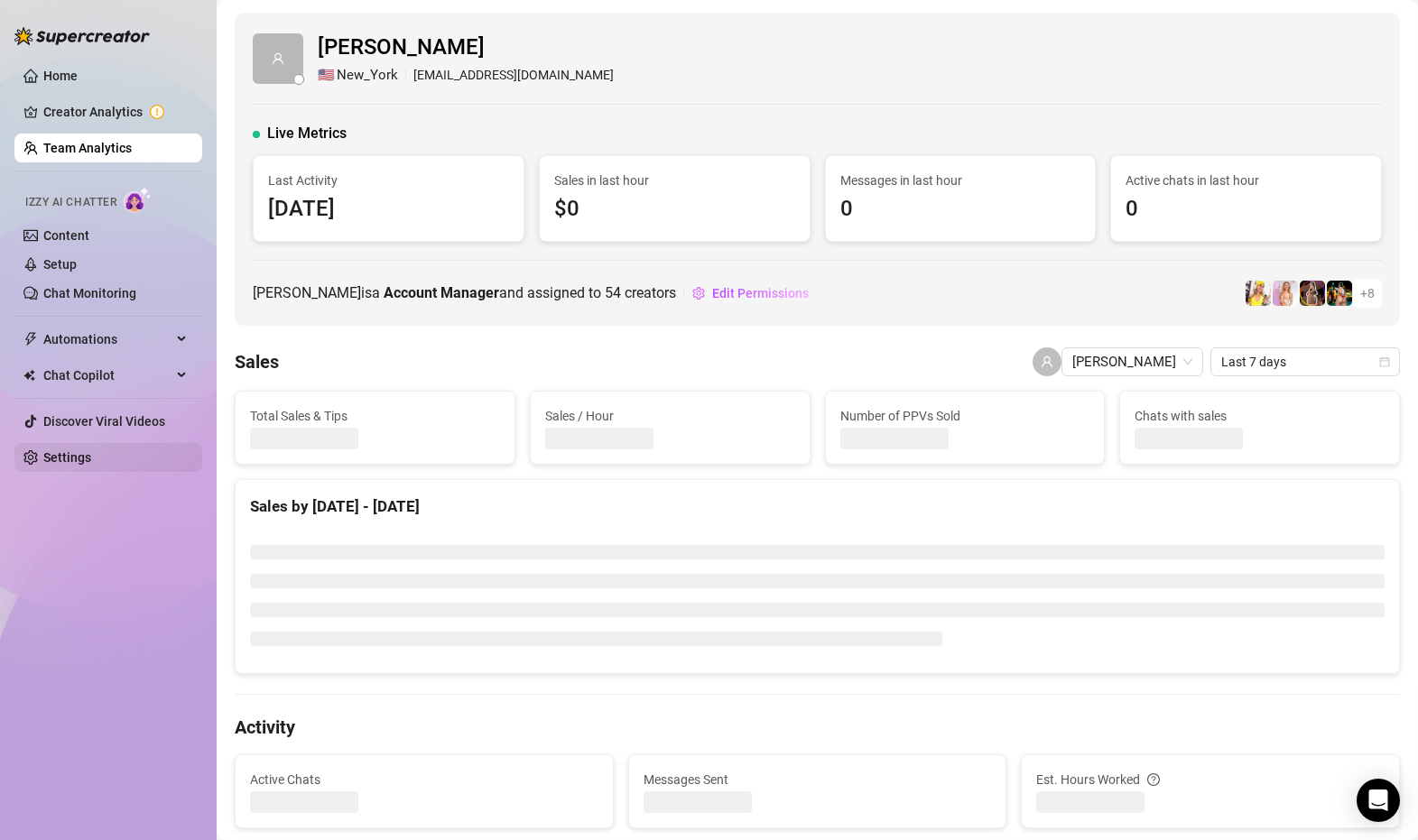 The image size is (1418, 840). What do you see at coordinates (29, 376) in the screenshot?
I see `img: Chat Copilot` at bounding box center [29, 376].